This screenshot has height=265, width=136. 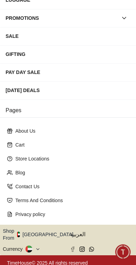 What do you see at coordinates (71, 201) in the screenshot?
I see `p: Terms And Conditions` at bounding box center [71, 201].